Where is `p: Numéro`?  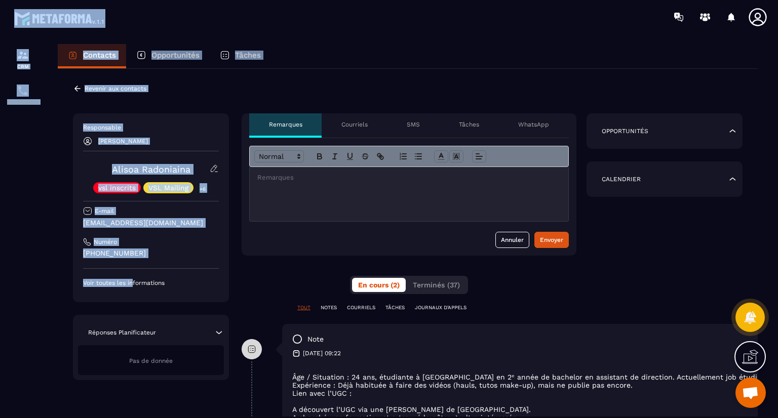 p: Numéro is located at coordinates (105, 242).